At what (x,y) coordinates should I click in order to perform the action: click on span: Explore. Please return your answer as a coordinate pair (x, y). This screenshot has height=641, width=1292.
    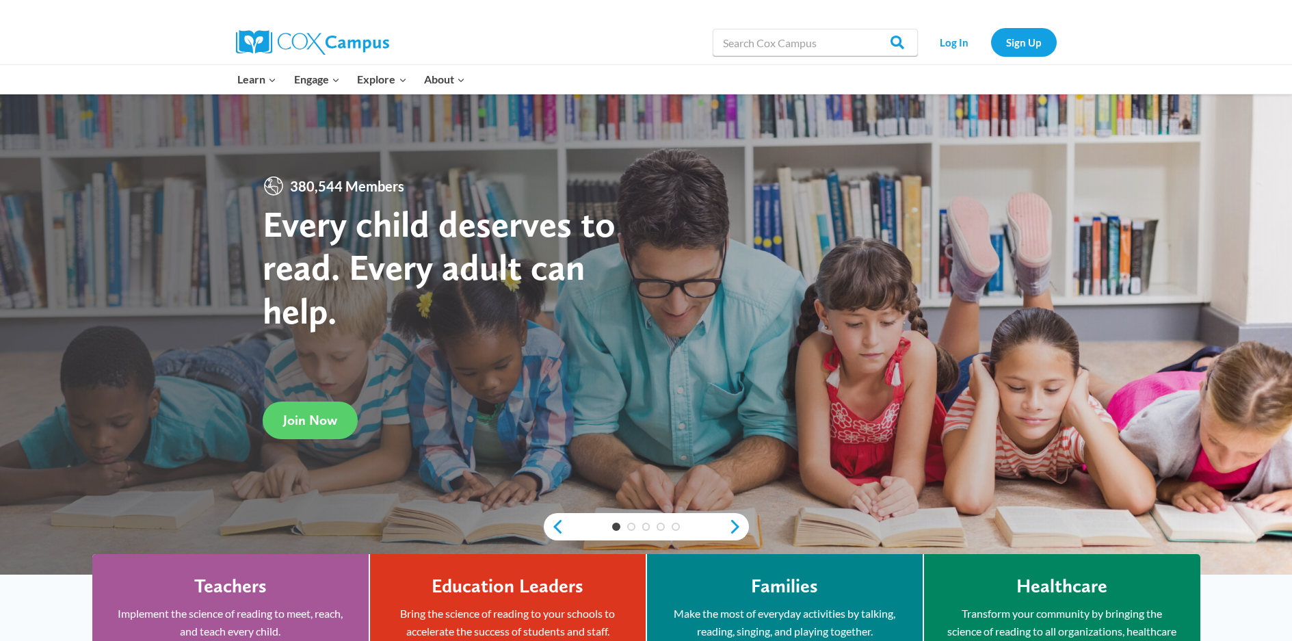
    Looking at the image, I should click on (382, 79).